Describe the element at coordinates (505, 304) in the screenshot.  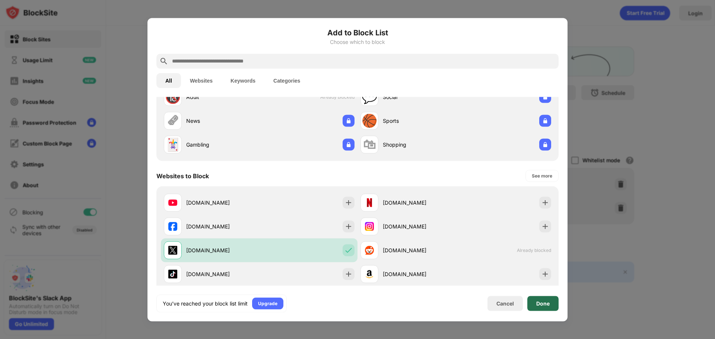
I see `div: Cancel` at that location.